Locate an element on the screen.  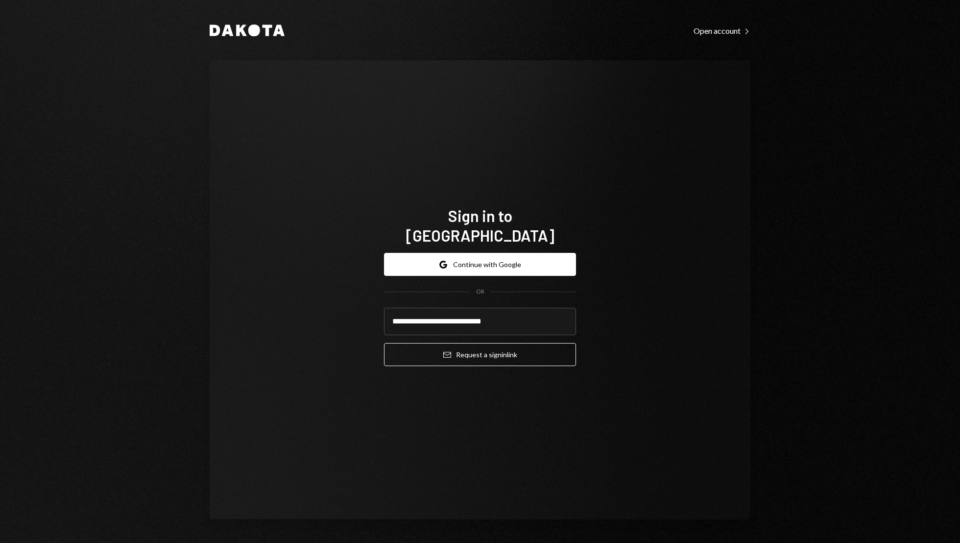
div: Open account is located at coordinates (722, 31).